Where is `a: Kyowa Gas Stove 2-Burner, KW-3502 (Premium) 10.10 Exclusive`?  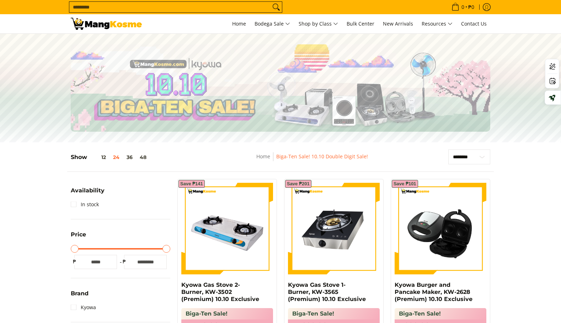 a: Kyowa Gas Stove 2-Burner, KW-3502 (Premium) 10.10 Exclusive is located at coordinates (220, 292).